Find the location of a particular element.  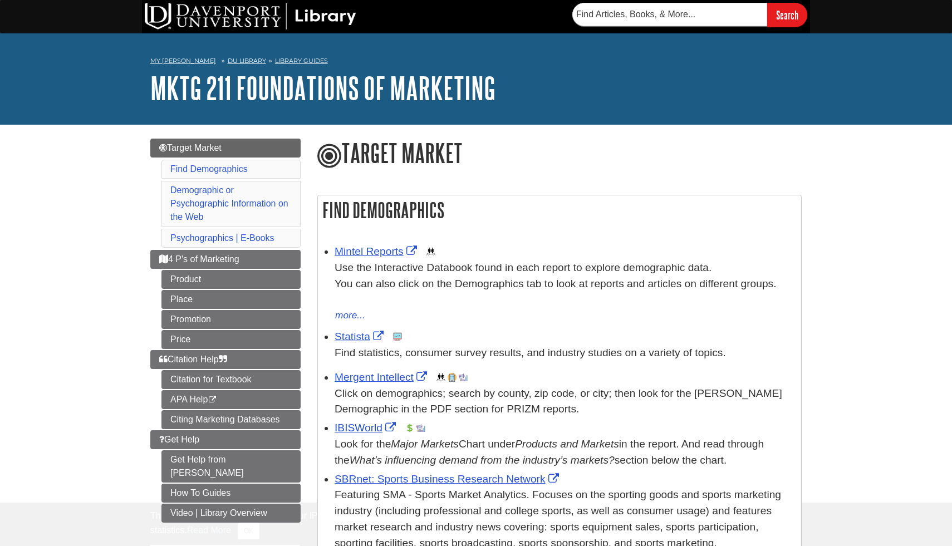

a: Price is located at coordinates (231, 340).